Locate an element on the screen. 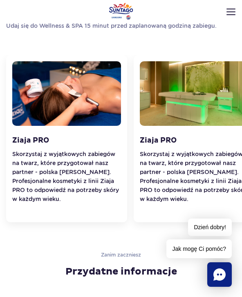  strong: Ziaja PRO is located at coordinates (67, 141).